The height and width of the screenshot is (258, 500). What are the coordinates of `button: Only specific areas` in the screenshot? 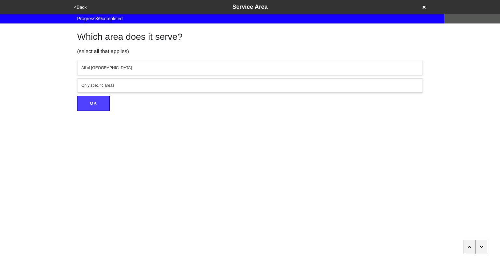 It's located at (250, 85).